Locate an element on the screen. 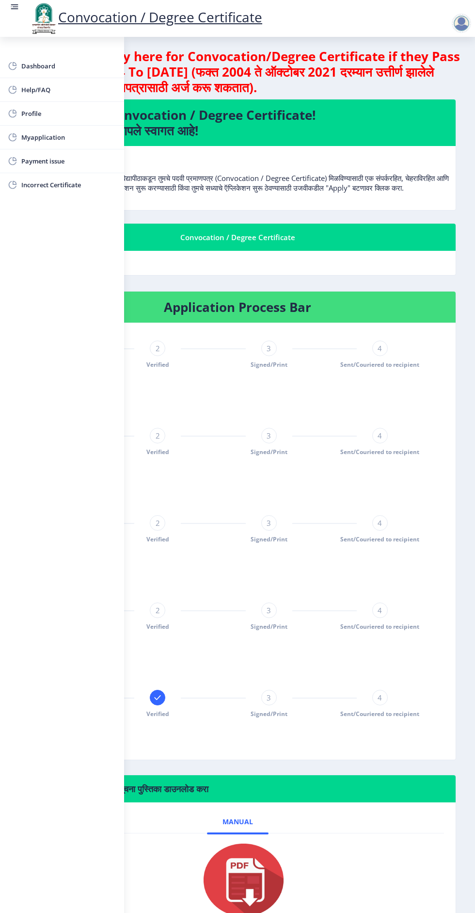 The width and height of the screenshot is (475, 913). span: Manual is located at coordinates (238, 821).